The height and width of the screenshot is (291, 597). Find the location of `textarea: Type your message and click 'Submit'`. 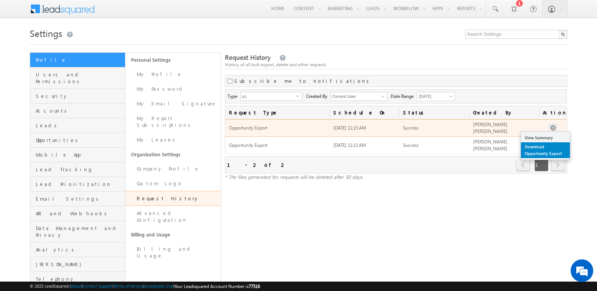

textarea: Type your message and click 'Submit' is located at coordinates (73, 148).